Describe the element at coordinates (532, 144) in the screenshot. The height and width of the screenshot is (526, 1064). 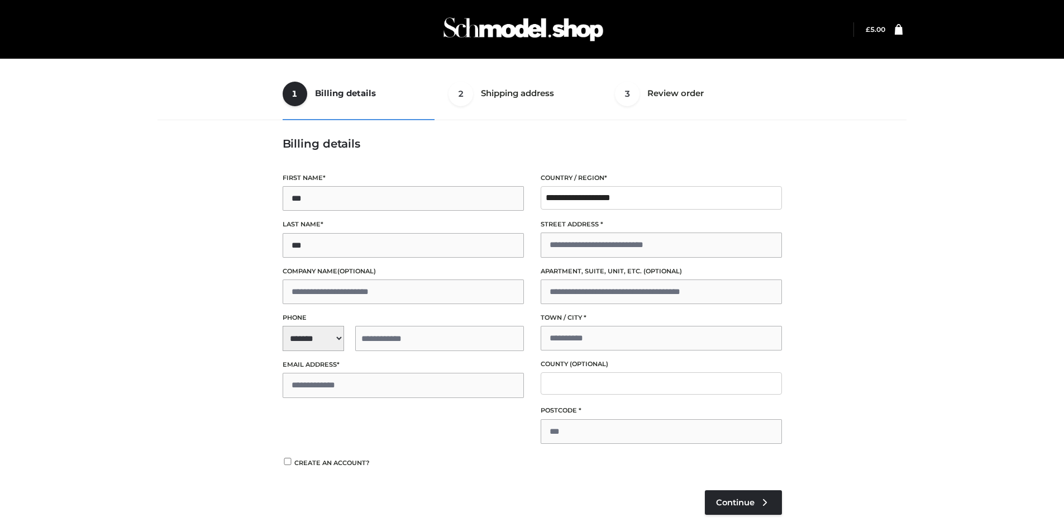
I see `h3: Billing details` at that location.